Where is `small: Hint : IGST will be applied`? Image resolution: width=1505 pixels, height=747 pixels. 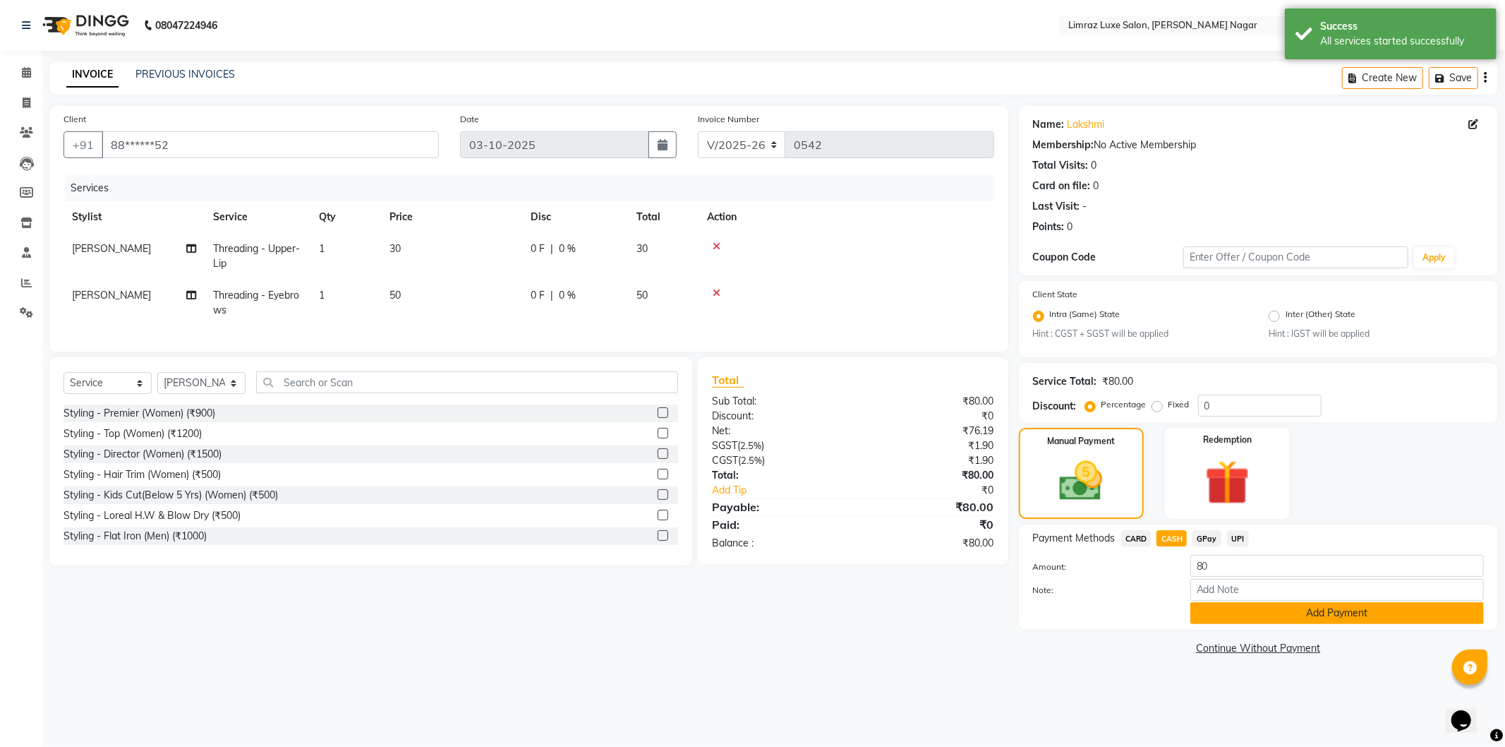 small: Hint : IGST will be applied is located at coordinates (1376, 334).